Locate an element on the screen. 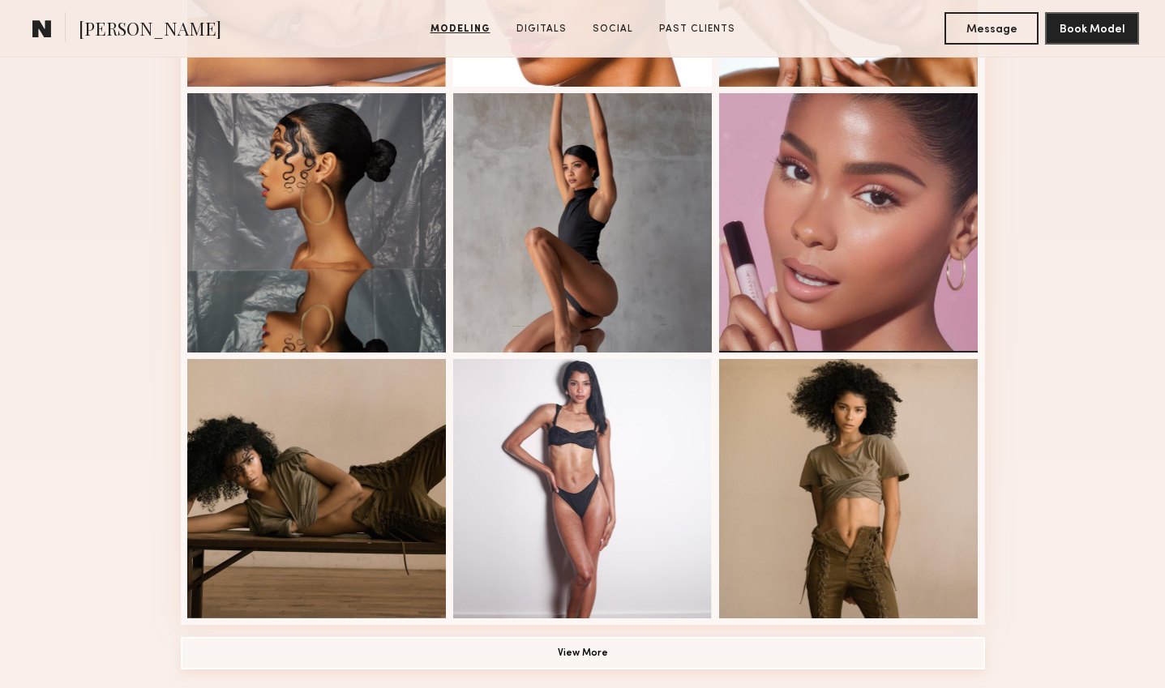 This screenshot has width=1165, height=688. button: View More is located at coordinates (583, 653).